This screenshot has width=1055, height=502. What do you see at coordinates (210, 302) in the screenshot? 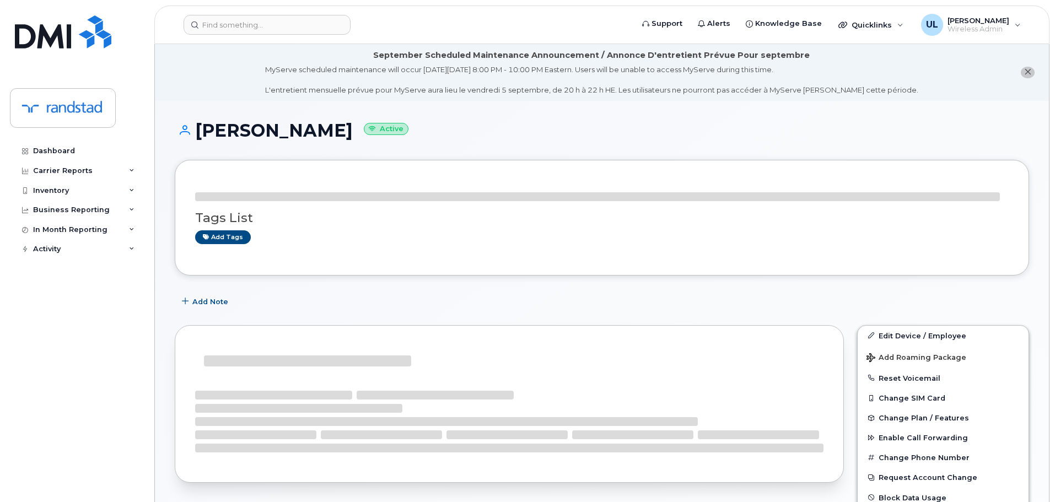
I see `span: Add Note` at bounding box center [210, 302].